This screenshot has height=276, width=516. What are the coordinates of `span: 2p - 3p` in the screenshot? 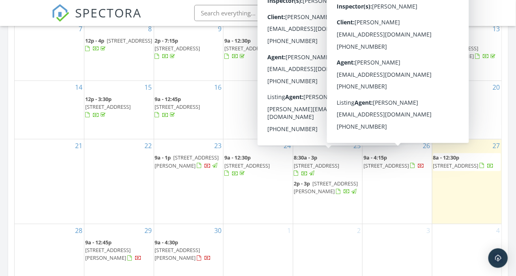 It's located at (302, 183).